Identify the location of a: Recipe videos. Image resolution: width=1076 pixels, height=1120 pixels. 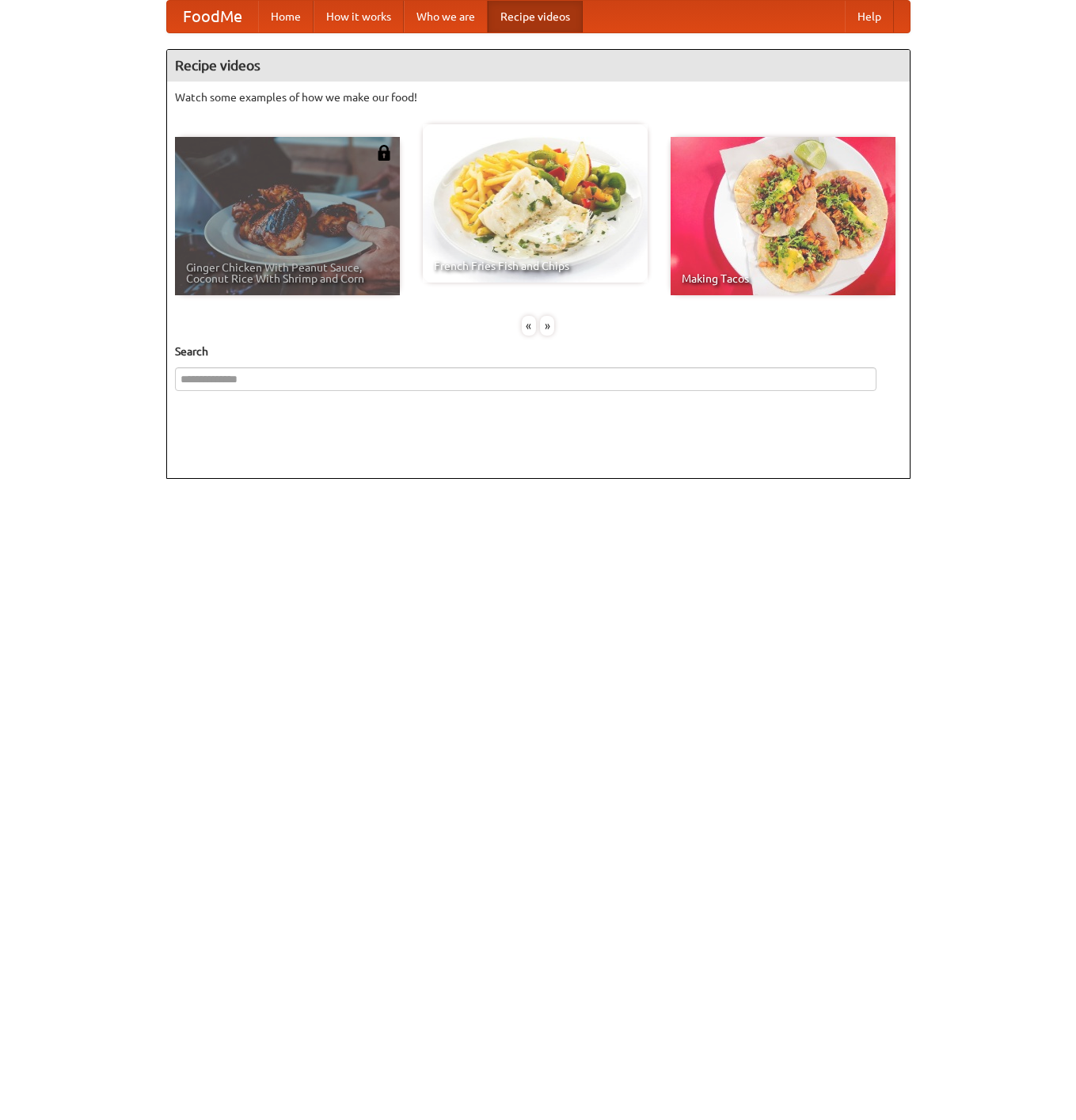
(536, 16).